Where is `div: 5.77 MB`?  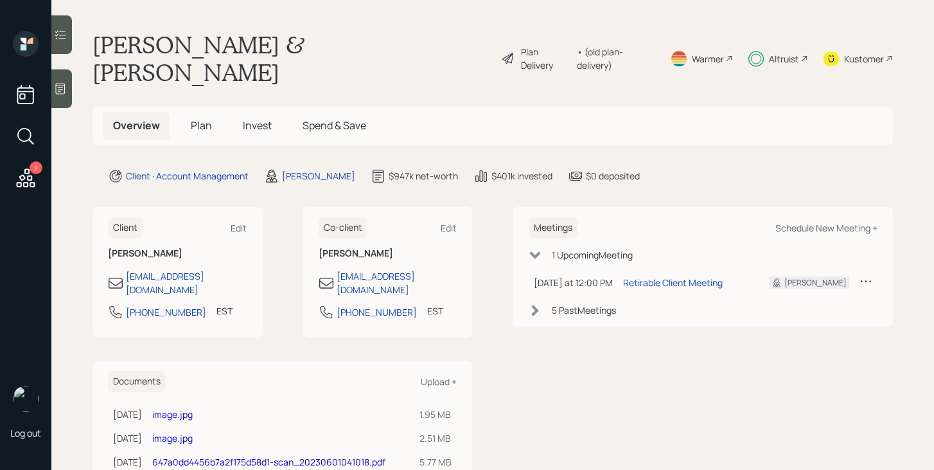 div: 5.77 MB is located at coordinates (436, 461).